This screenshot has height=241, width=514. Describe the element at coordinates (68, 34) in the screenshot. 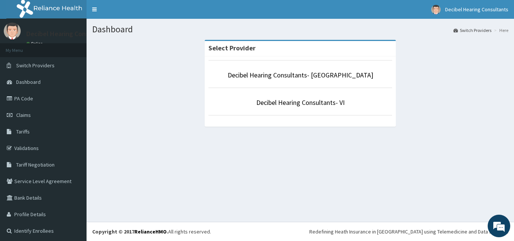

I see `p: Decibel Hearing Consultants` at that location.